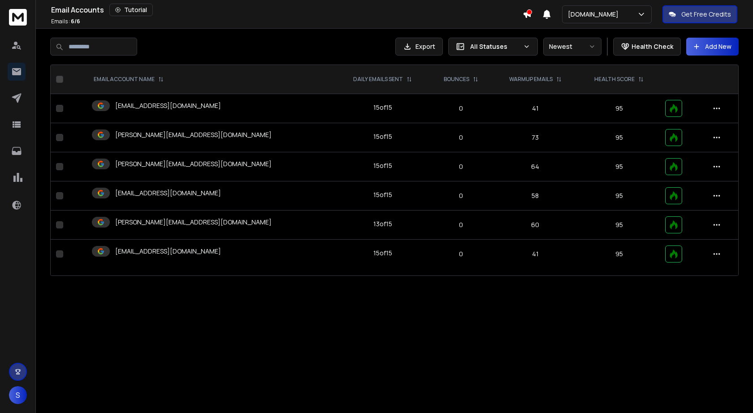  What do you see at coordinates (131, 10) in the screenshot?
I see `button: Tutorial` at bounding box center [131, 10].